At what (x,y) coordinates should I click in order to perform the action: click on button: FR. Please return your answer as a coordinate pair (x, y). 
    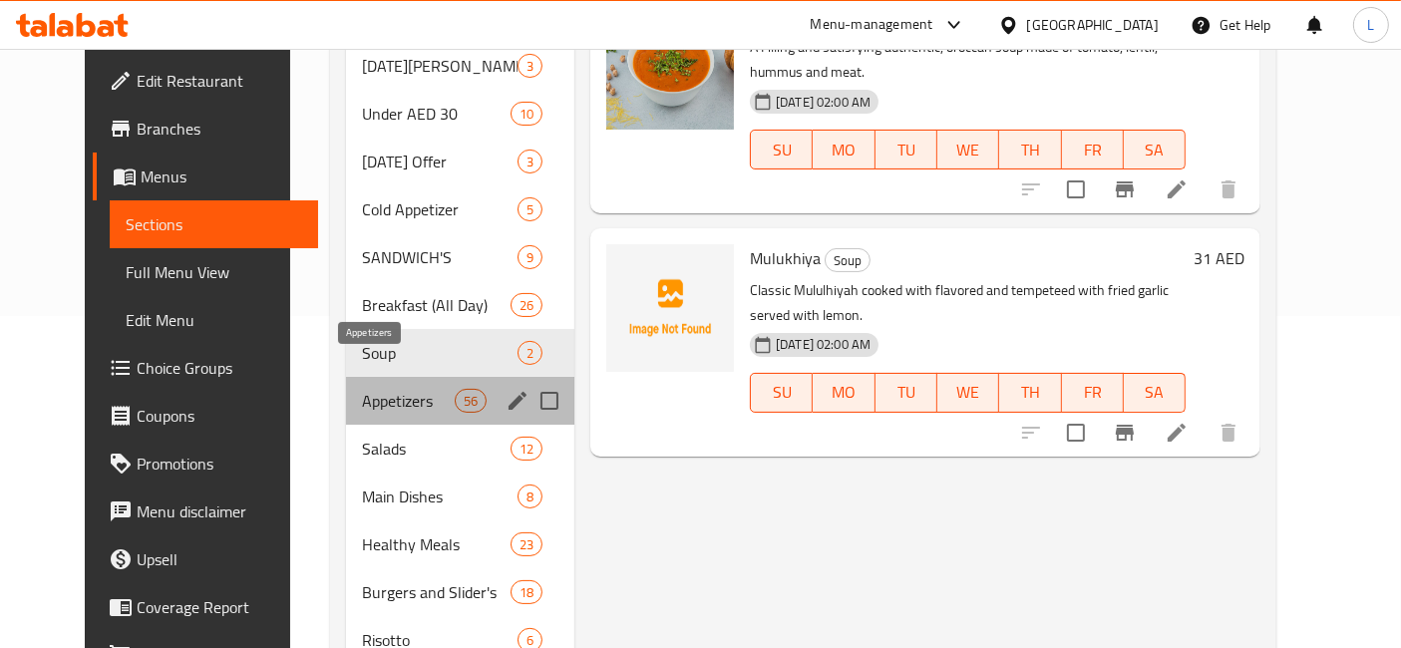
    Looking at the image, I should click on (1093, 393).